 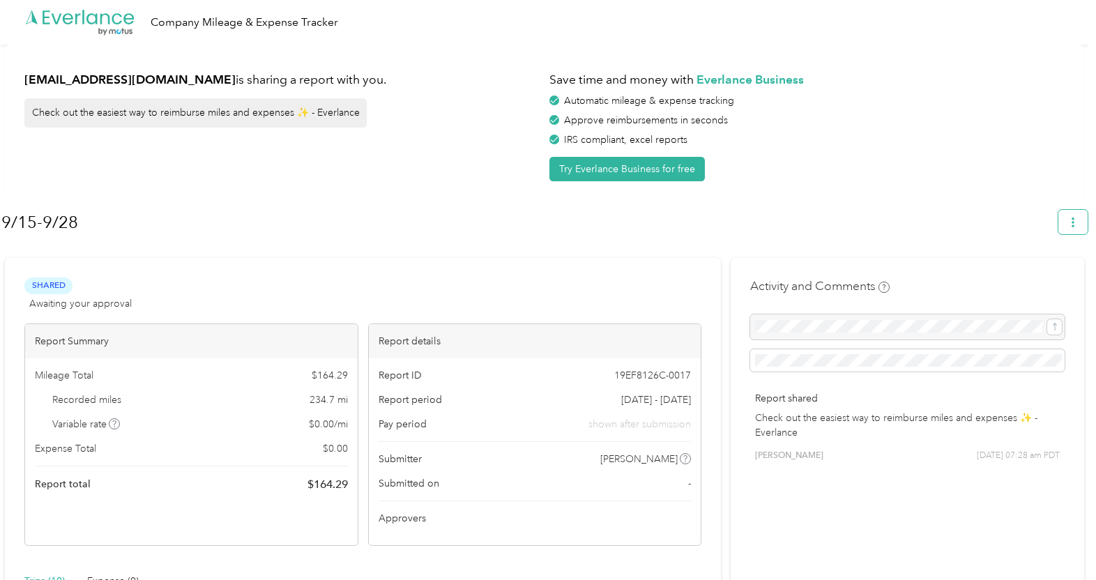 I want to click on span: Mileage Total, so click(x=64, y=375).